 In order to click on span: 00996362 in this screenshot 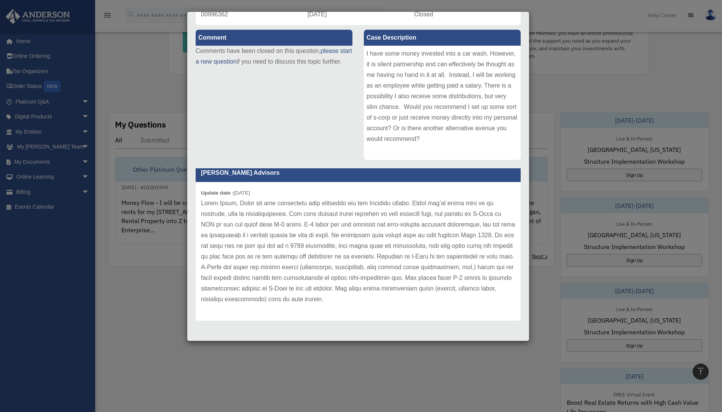, I will do `click(214, 14)`.